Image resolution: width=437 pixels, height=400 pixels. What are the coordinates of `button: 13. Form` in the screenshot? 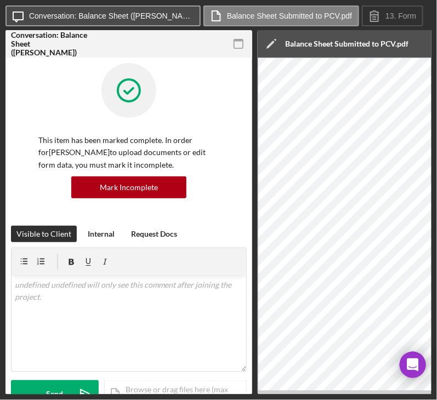 It's located at (393, 16).